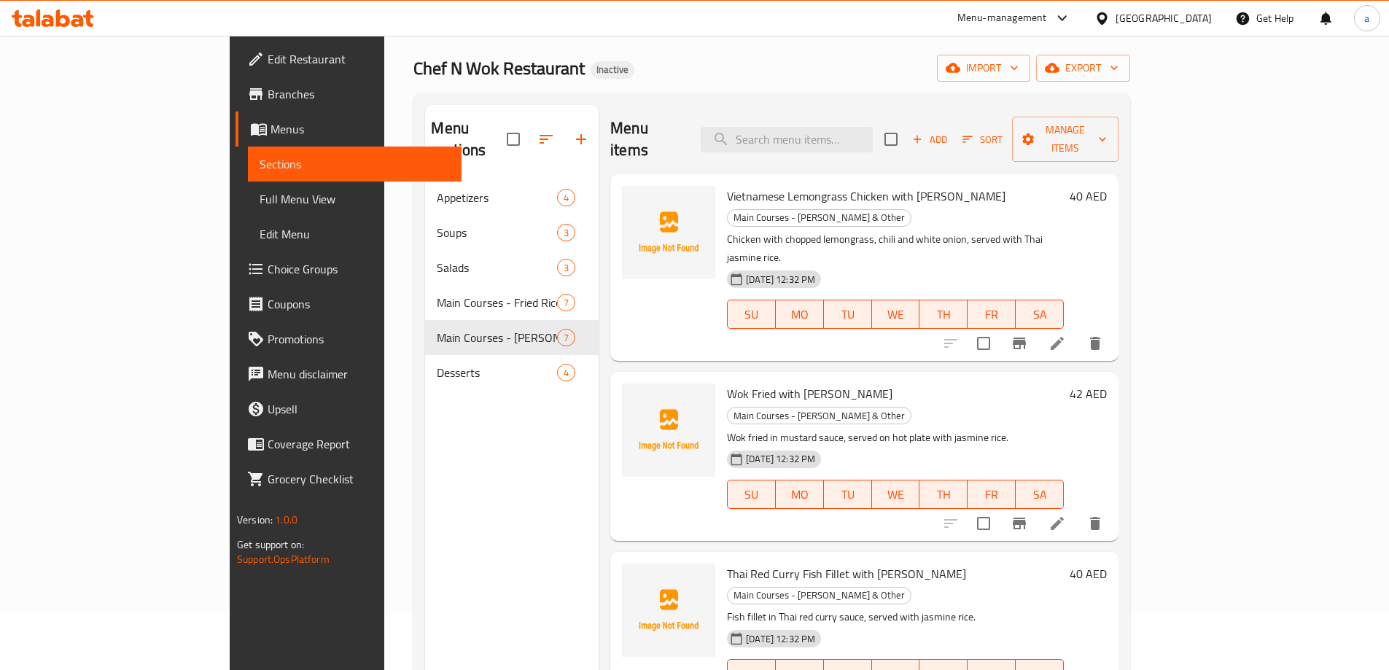 The image size is (1389, 670). Describe the element at coordinates (647, 139) in the screenshot. I see `h2: Menu items` at that location.